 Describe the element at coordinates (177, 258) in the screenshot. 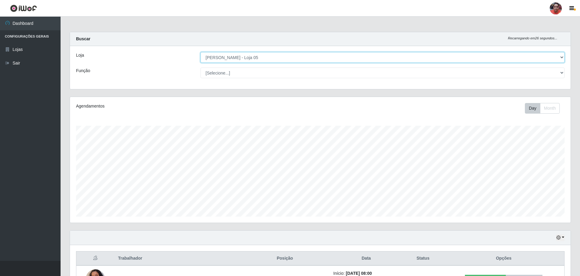

I see `th: Trabalhador` at that location.